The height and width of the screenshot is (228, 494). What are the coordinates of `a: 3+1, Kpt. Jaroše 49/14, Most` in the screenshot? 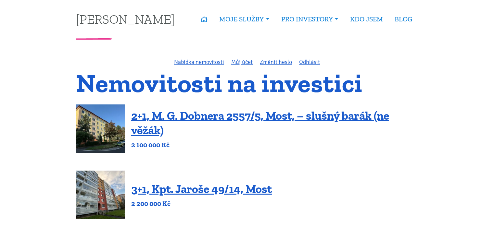 It's located at (201, 189).